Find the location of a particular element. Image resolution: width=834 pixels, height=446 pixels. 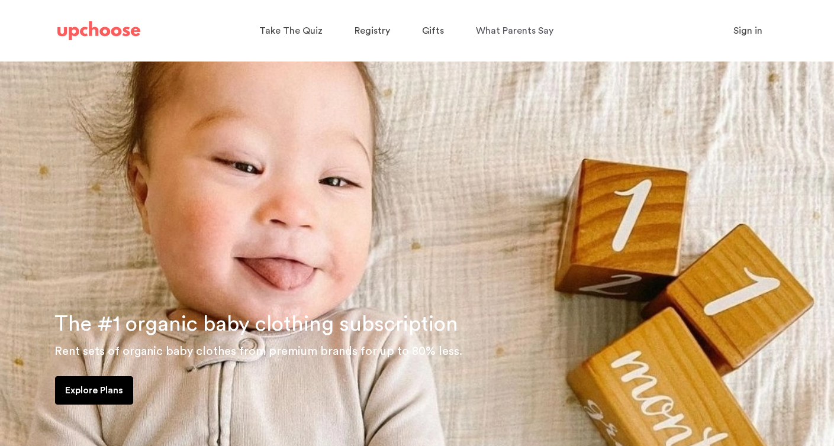

a: What Parents Say is located at coordinates (516, 31).